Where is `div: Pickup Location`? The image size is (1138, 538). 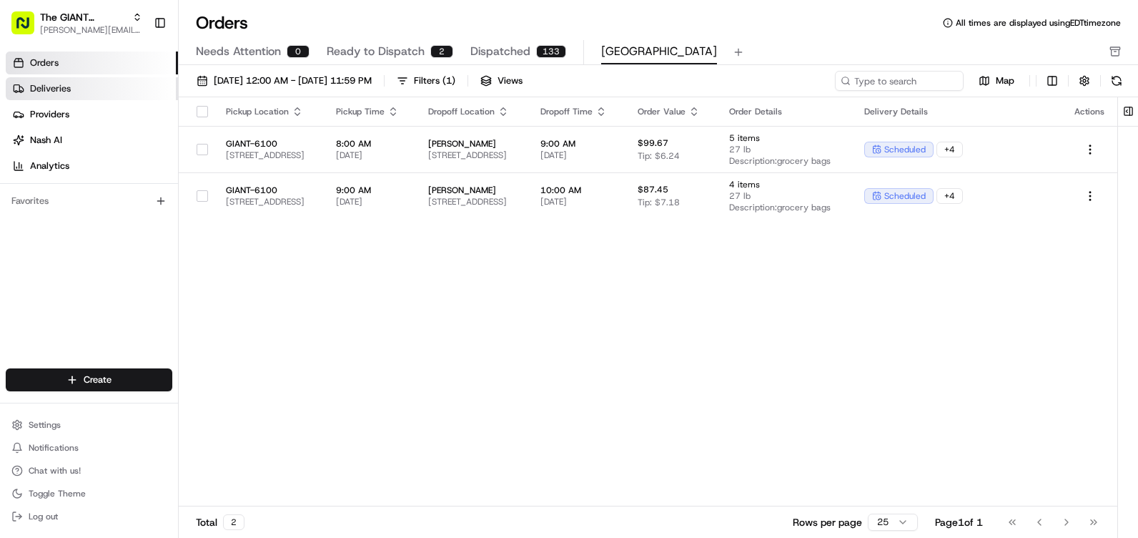 div: Pickup Location is located at coordinates (270, 112).